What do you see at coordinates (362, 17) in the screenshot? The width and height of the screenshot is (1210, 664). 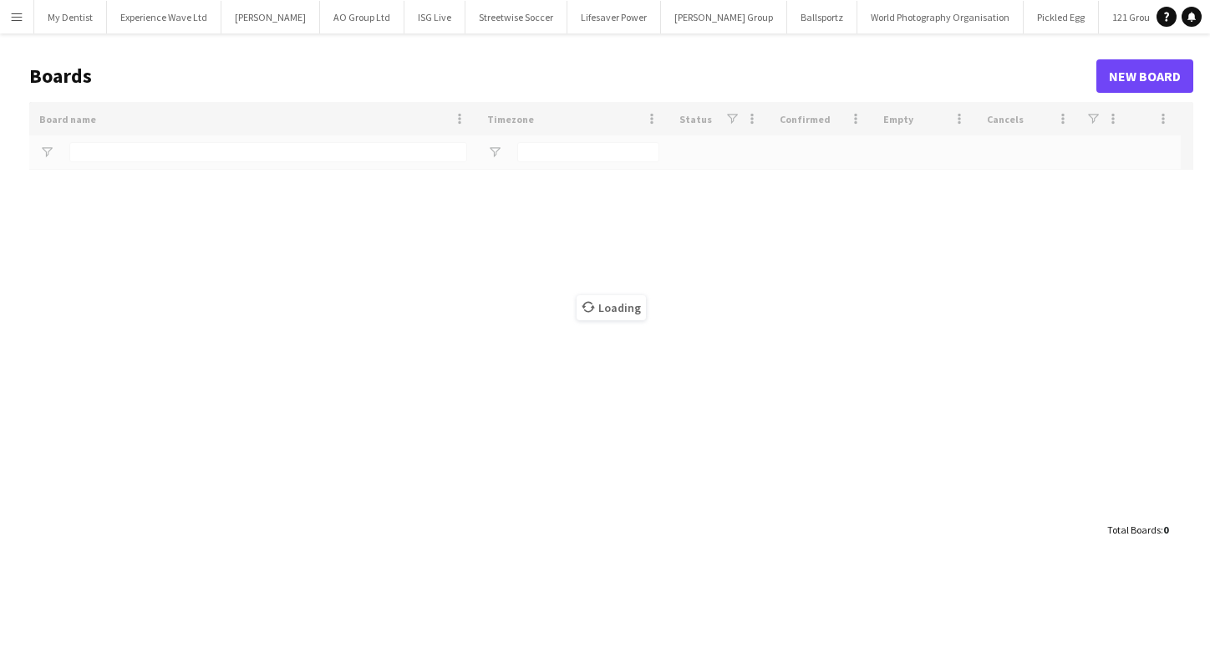 I see `button: AO Group Ltd` at bounding box center [362, 17].